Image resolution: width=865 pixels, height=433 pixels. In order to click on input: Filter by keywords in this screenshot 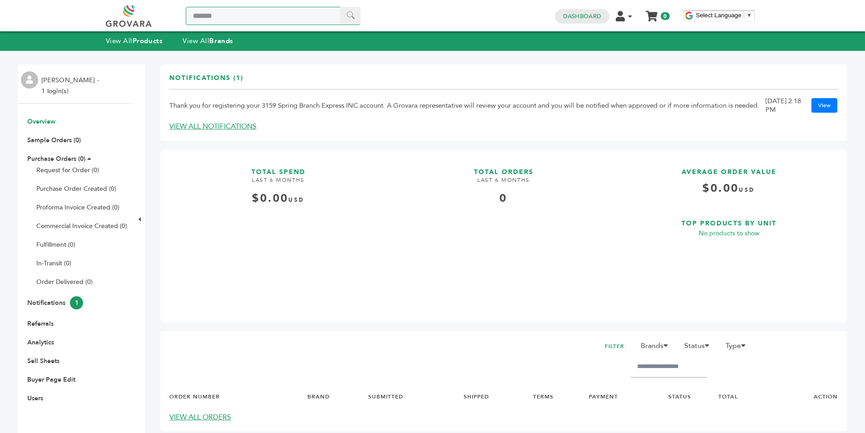, I will do `click(669, 366)`.